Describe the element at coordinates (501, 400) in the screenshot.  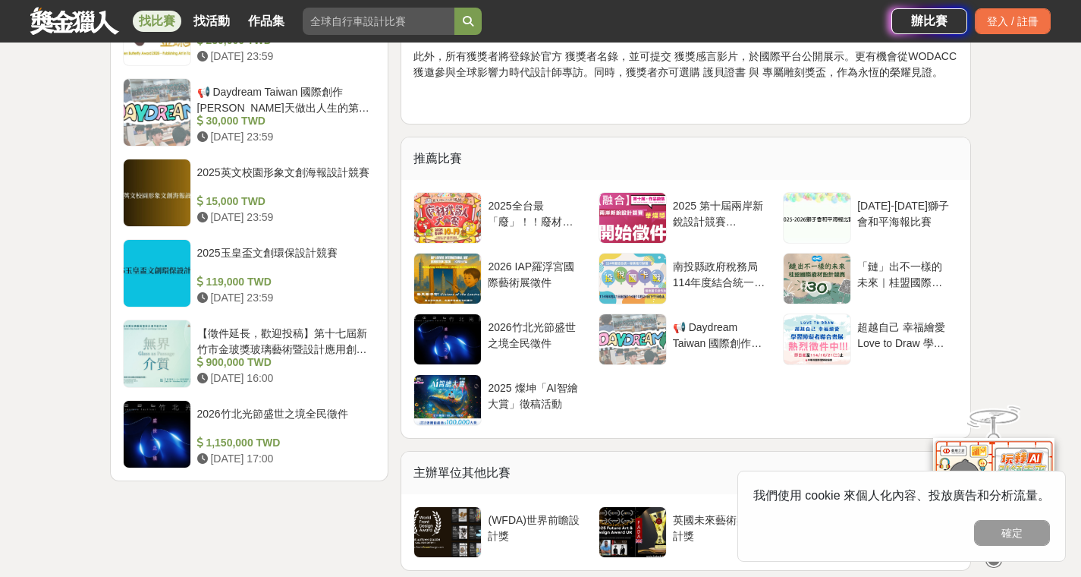
I see `a: 2025 燦坤「AI智繪大賞」徵稿活動` at that location.